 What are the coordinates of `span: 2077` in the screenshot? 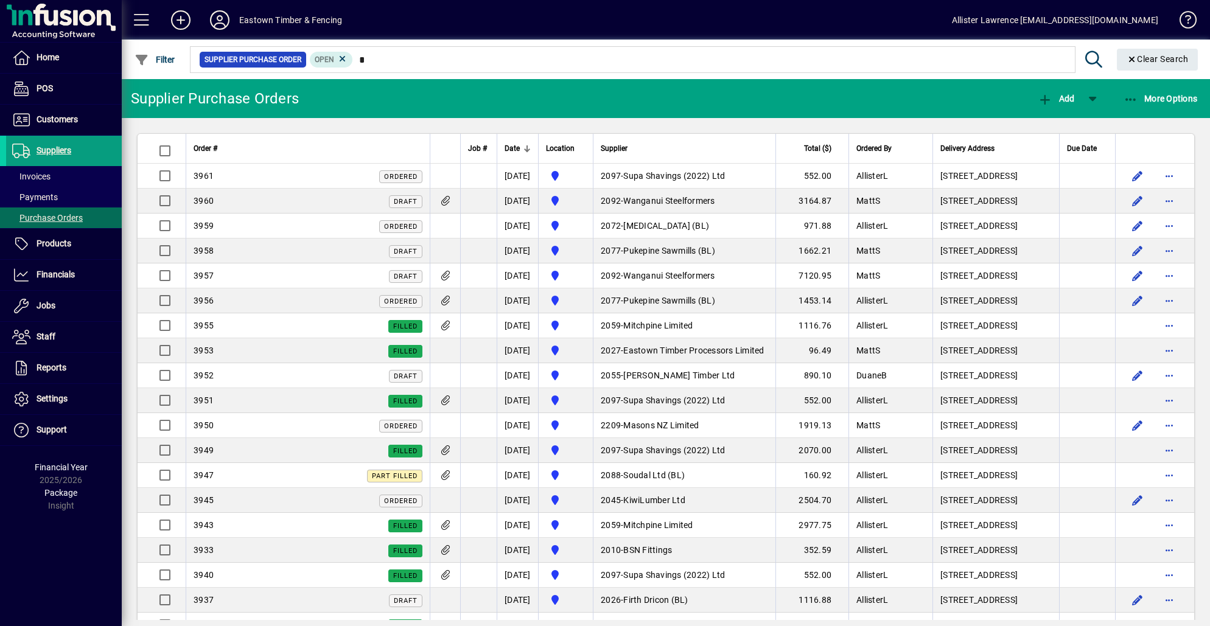 It's located at (611, 251).